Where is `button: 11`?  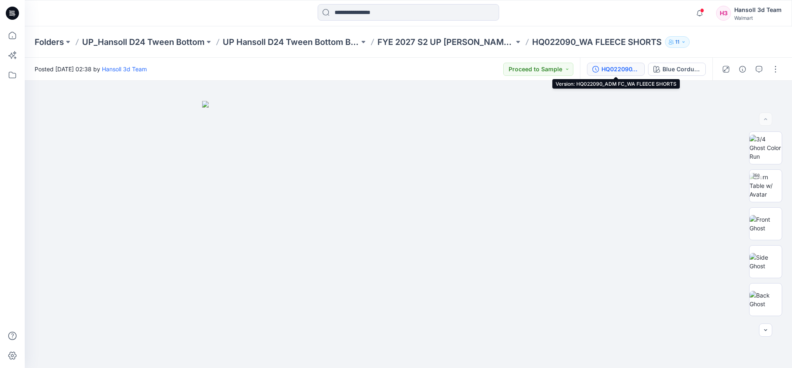
button: 11 is located at coordinates (677, 42).